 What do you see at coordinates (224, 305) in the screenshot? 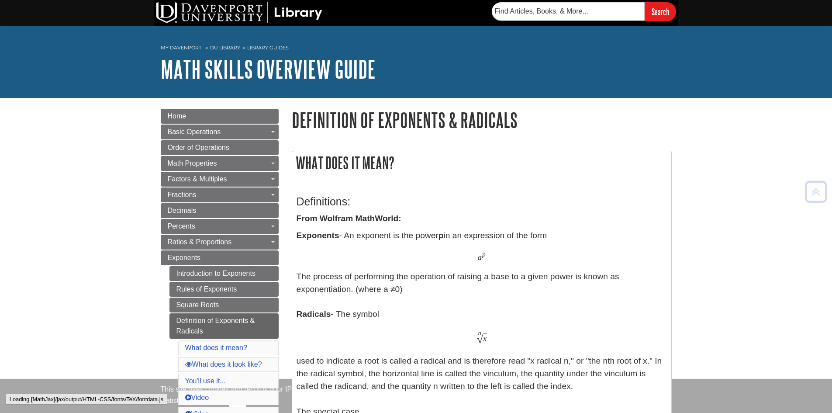
I see `a: Square Roots` at bounding box center [224, 305].